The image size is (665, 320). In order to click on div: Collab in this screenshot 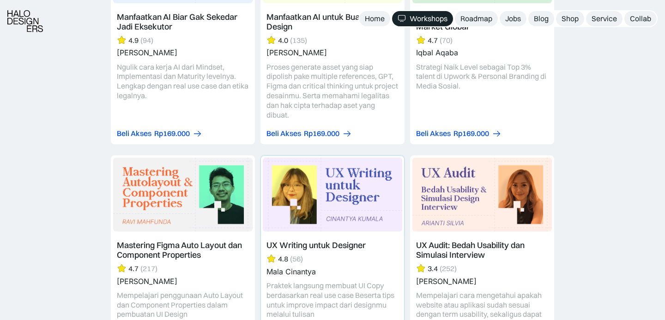, I will do `click(640, 18)`.